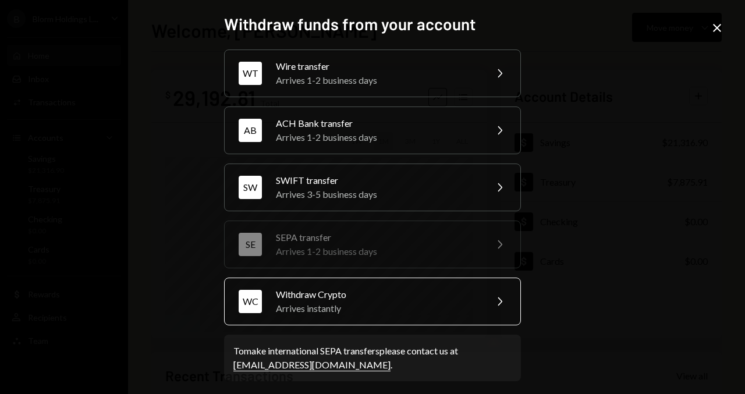 Image resolution: width=745 pixels, height=394 pixels. Describe the element at coordinates (377, 123) in the screenshot. I see `div: ACH Bank transfer` at that location.